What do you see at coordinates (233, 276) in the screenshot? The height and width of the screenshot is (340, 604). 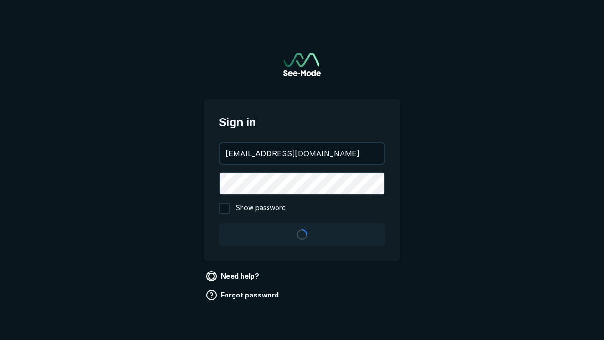 I see `a: Need help?` at bounding box center [233, 276].